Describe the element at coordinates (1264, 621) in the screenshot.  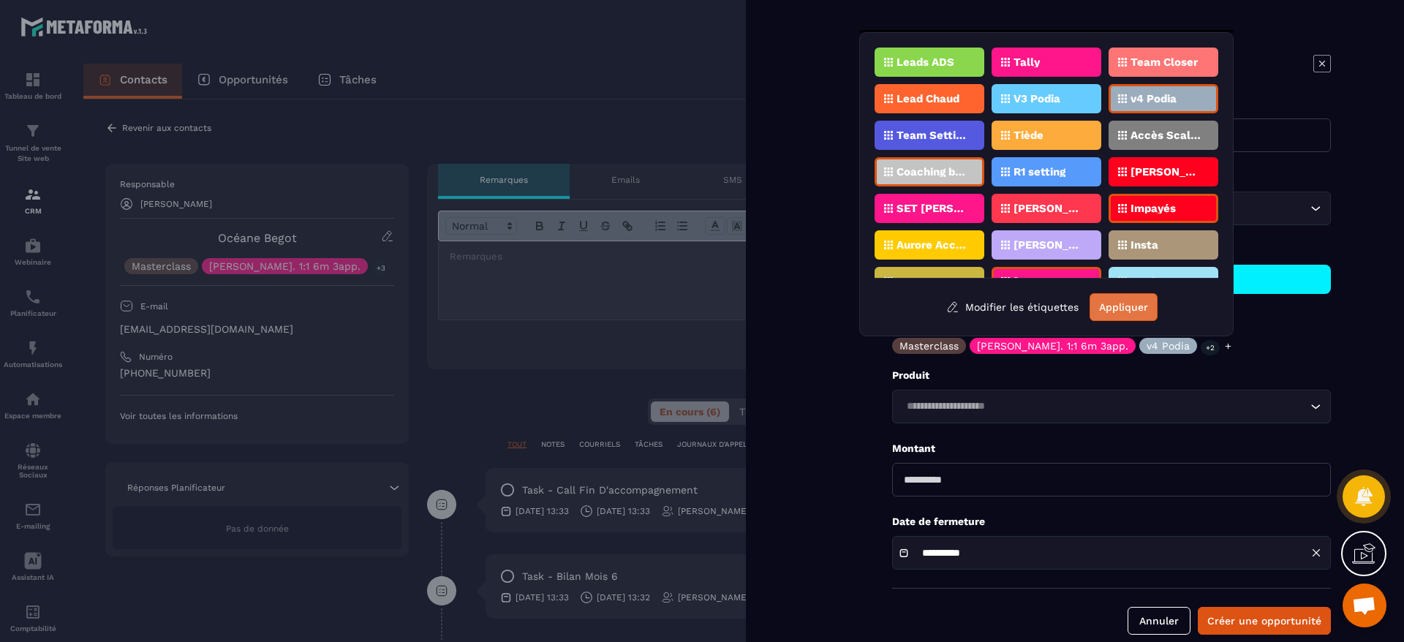
I see `button: Créer une opportunité` at that location.